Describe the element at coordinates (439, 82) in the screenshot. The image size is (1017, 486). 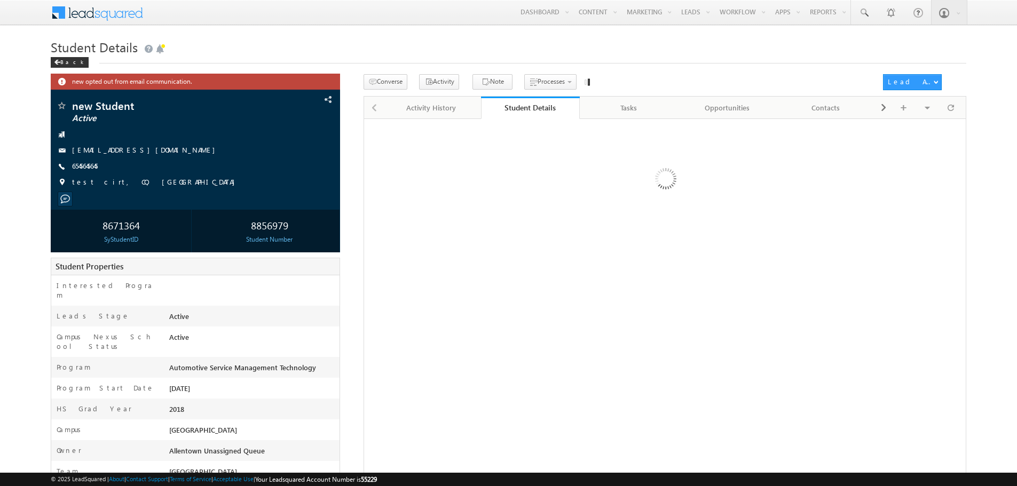
I see `button: Activity` at that location.